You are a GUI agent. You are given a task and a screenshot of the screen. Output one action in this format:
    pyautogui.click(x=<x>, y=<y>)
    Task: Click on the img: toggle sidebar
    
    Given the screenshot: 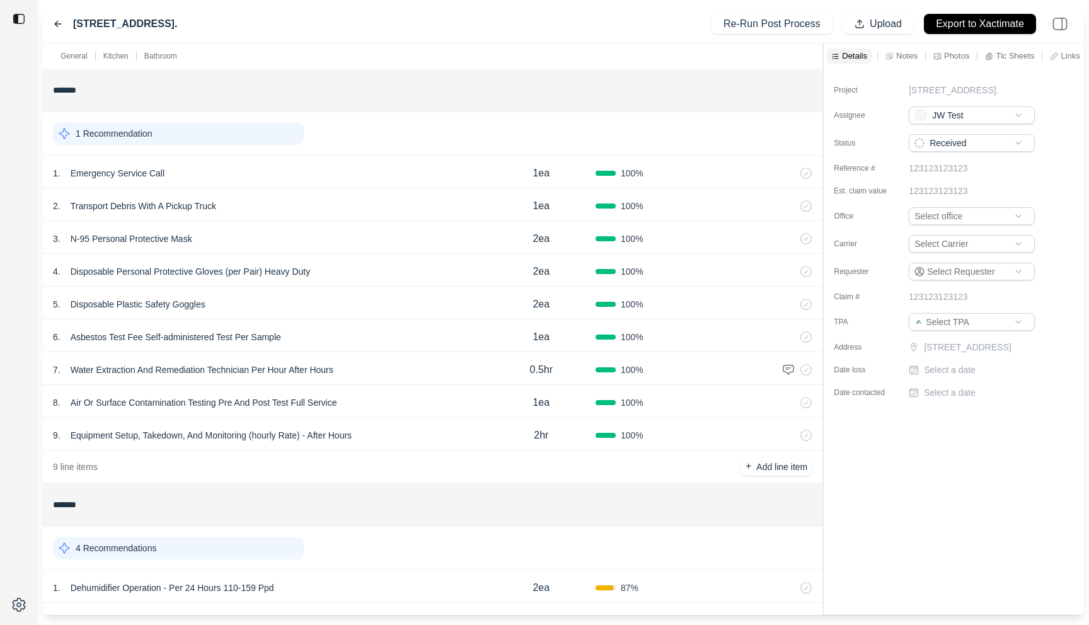 What is the action you would take?
    pyautogui.click(x=19, y=19)
    